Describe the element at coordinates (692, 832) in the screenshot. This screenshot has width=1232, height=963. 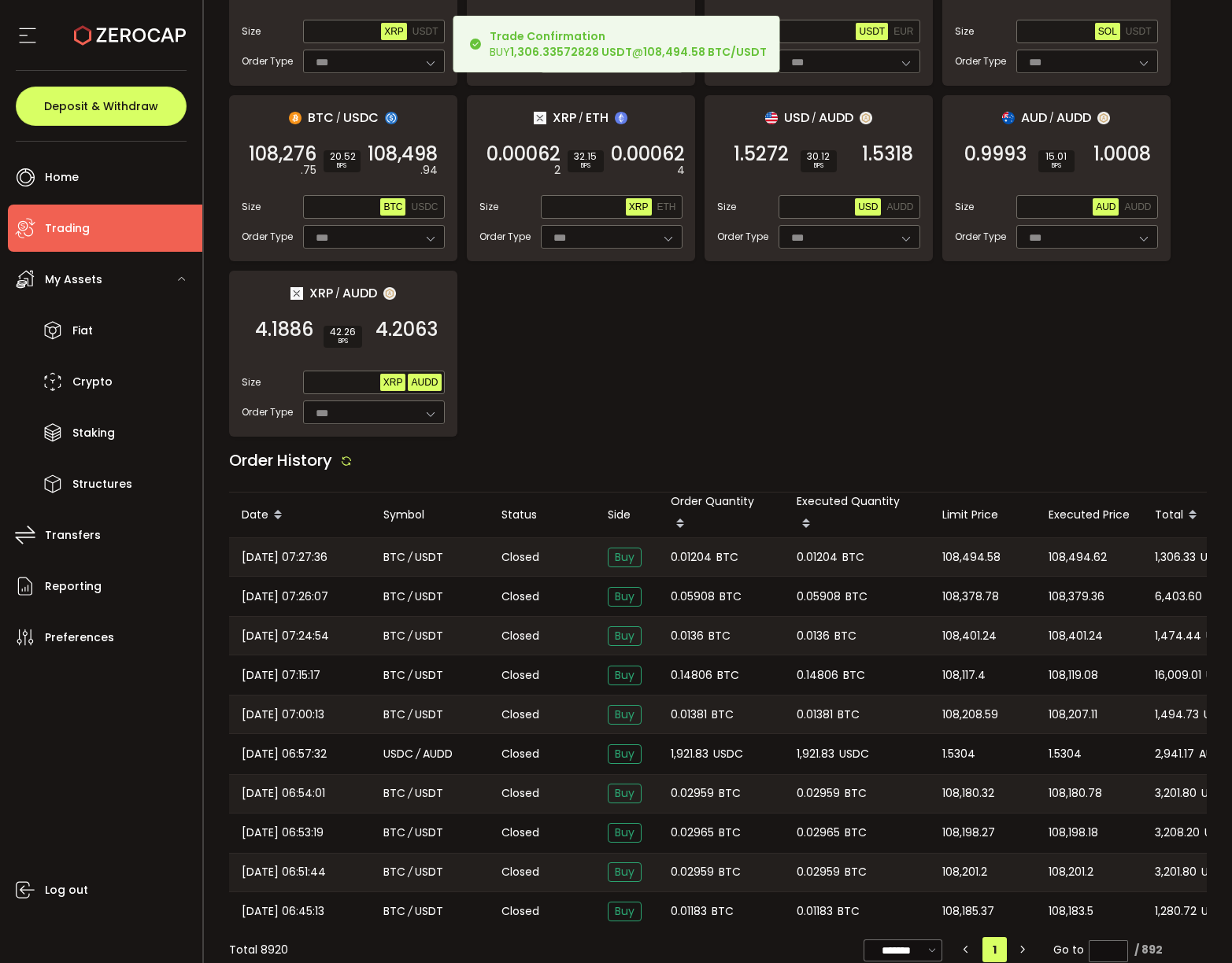
I see `span: 0.02965` at that location.